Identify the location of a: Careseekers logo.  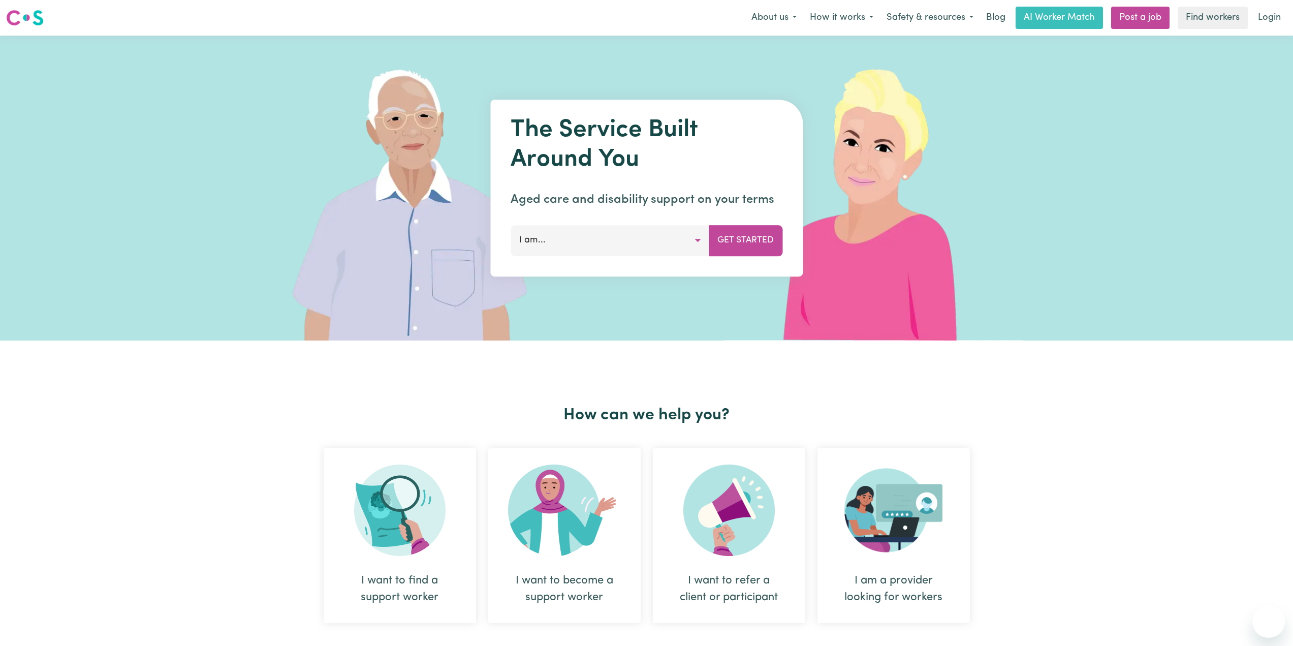
(25, 18).